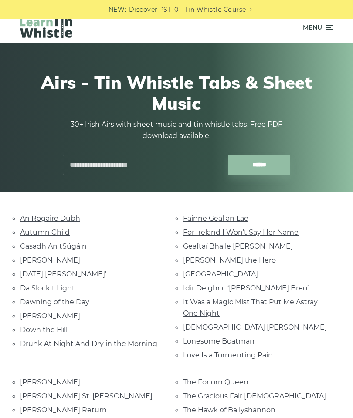  Describe the element at coordinates (47, 288) in the screenshot. I see `a: Da Slockit Light` at that location.